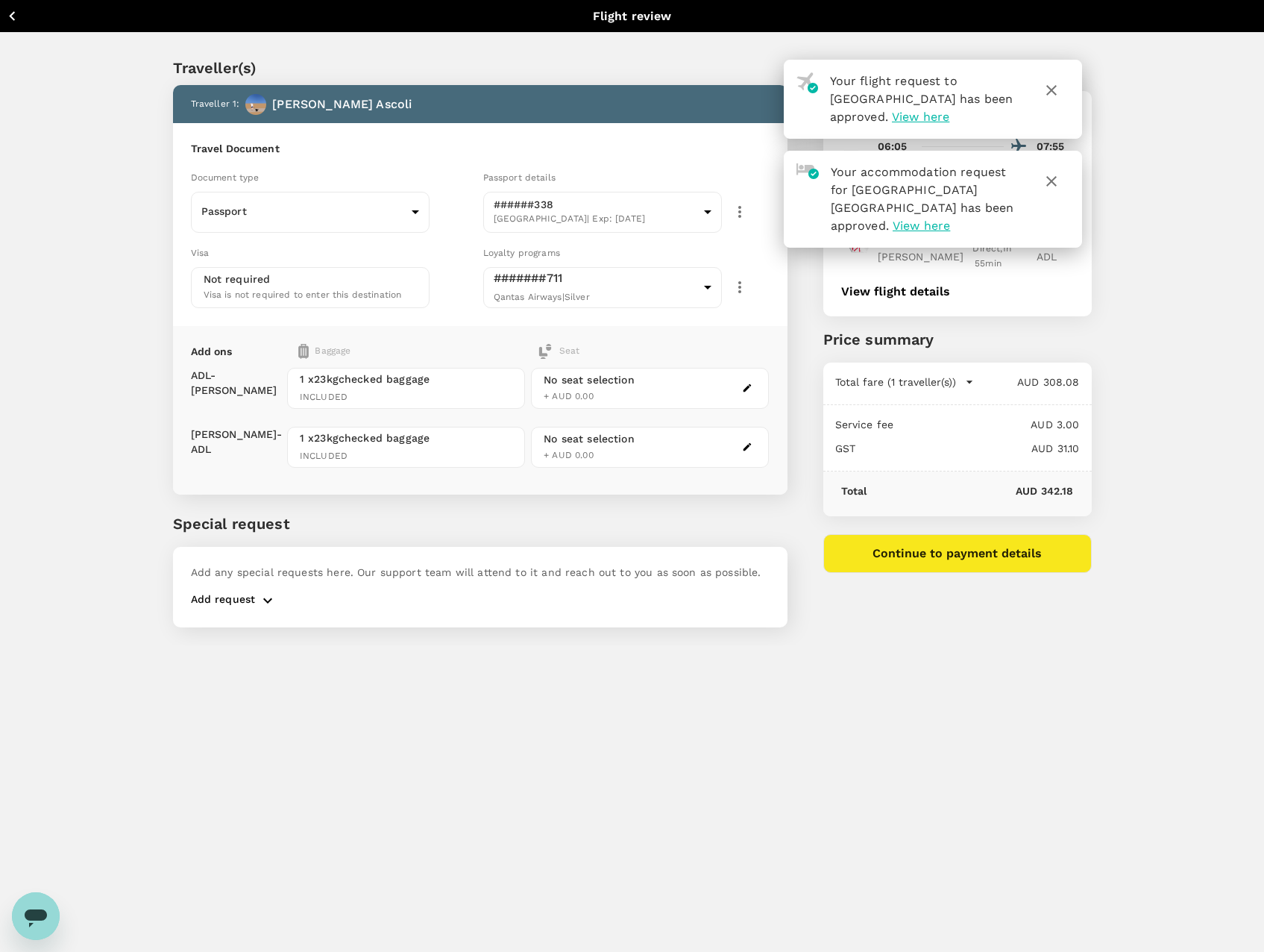 The image size is (1264, 952). I want to click on p: ADL, so click(1055, 256).